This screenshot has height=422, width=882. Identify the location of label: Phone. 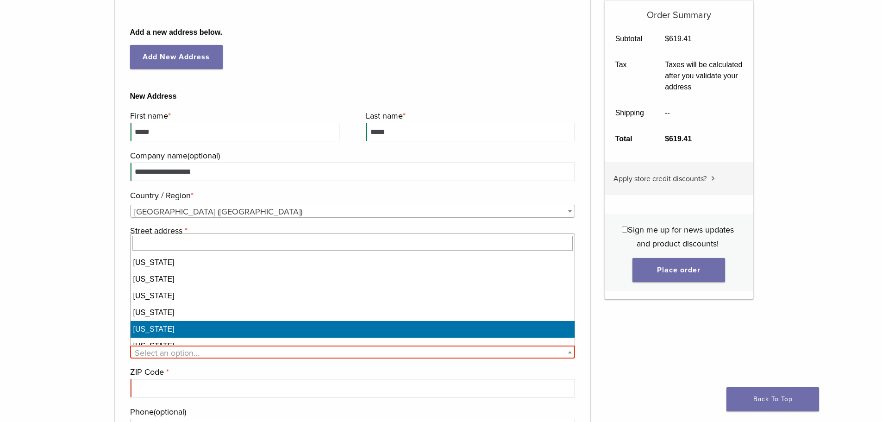
(352, 412).